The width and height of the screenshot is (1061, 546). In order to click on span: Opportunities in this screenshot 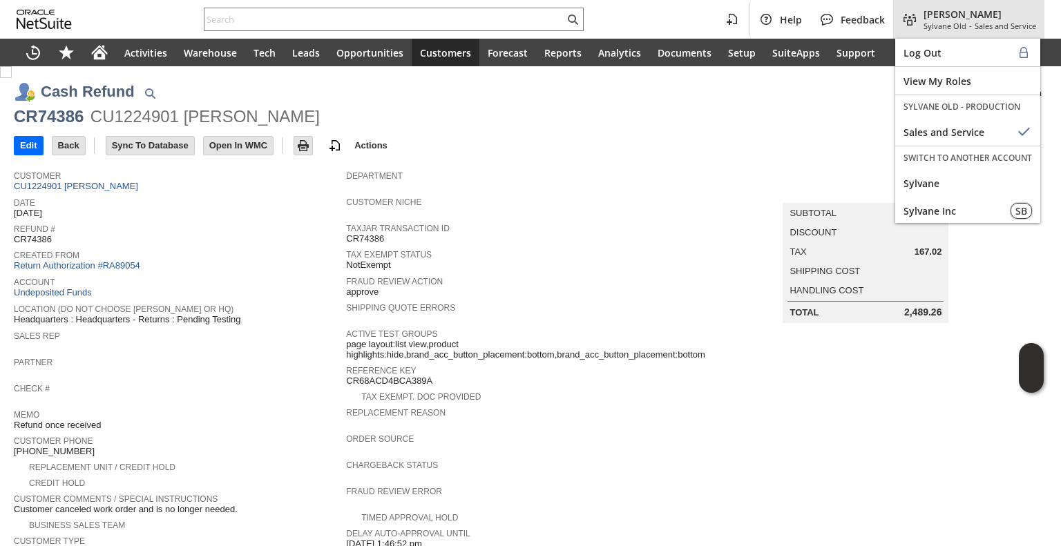, I will do `click(370, 53)`.